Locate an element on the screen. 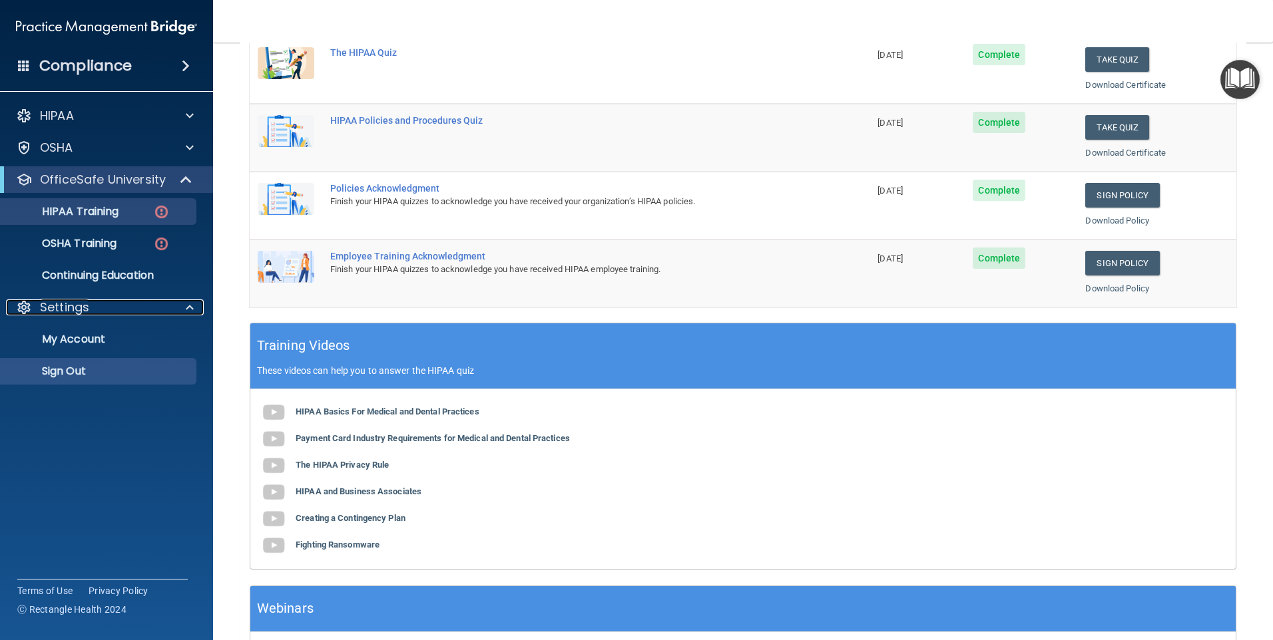 This screenshot has width=1273, height=640. a: OfficeSafe University is located at coordinates (104, 180).